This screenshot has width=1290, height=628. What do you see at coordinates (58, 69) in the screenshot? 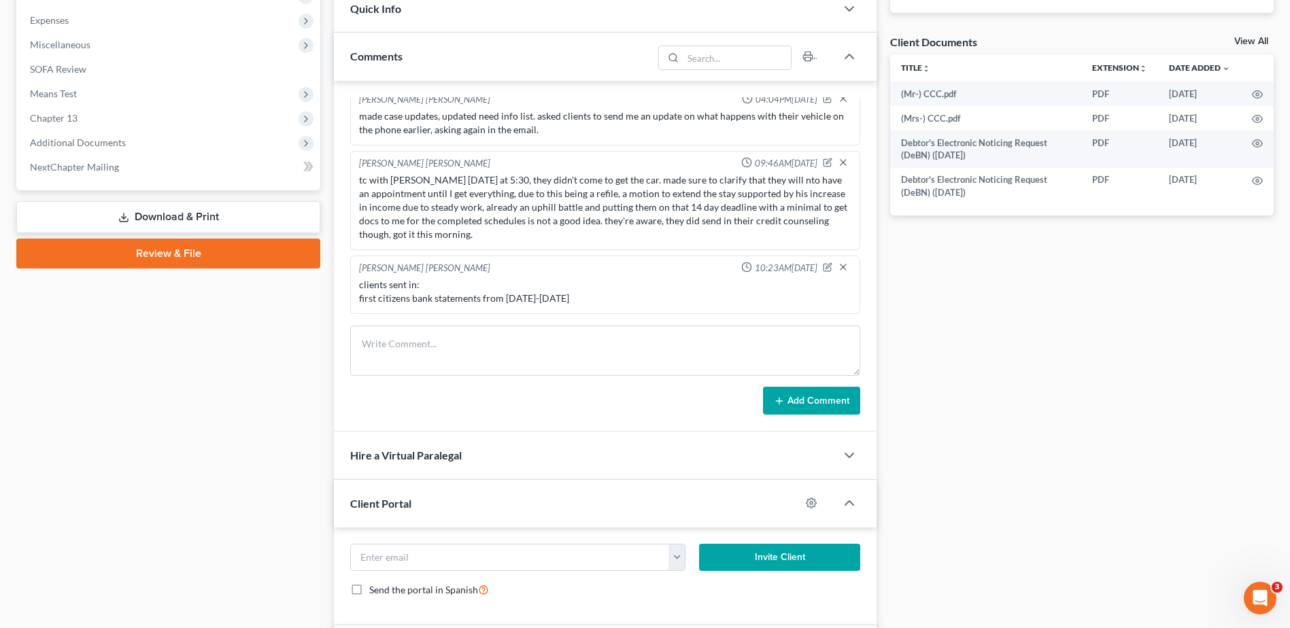
I see `span: SOFA Review` at bounding box center [58, 69].